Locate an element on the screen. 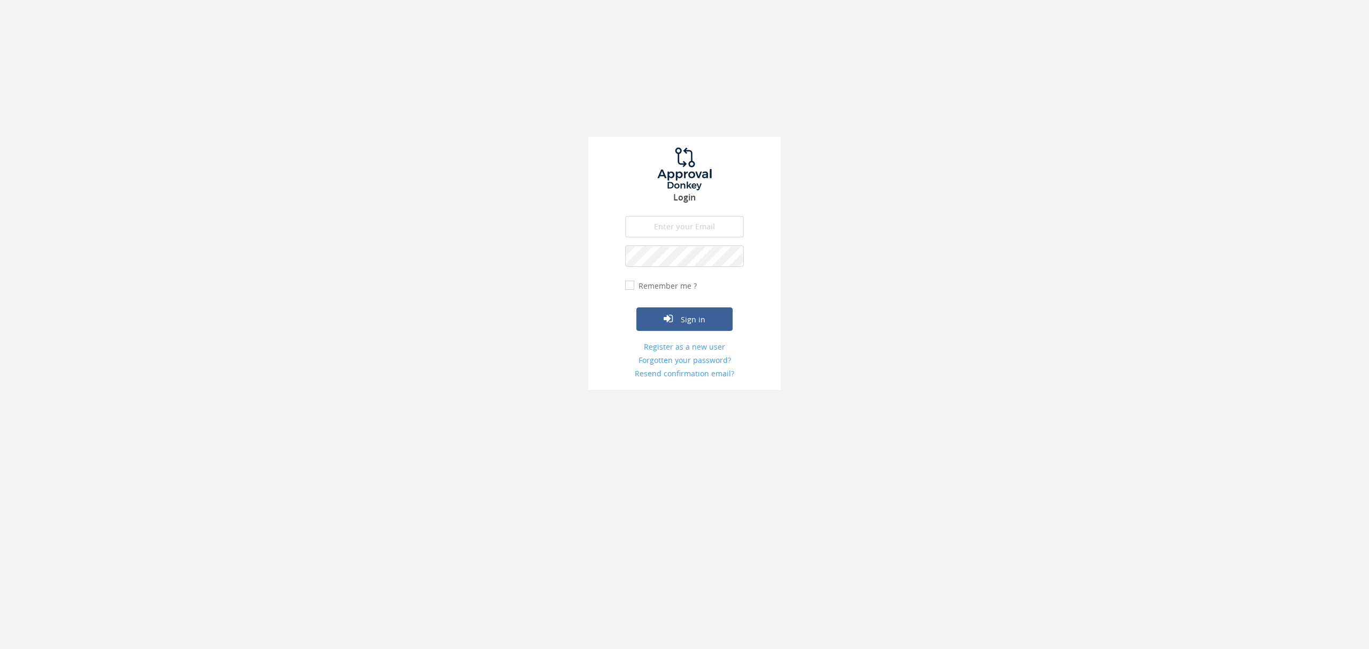 The height and width of the screenshot is (649, 1369). h3: Login is located at coordinates (684, 198).